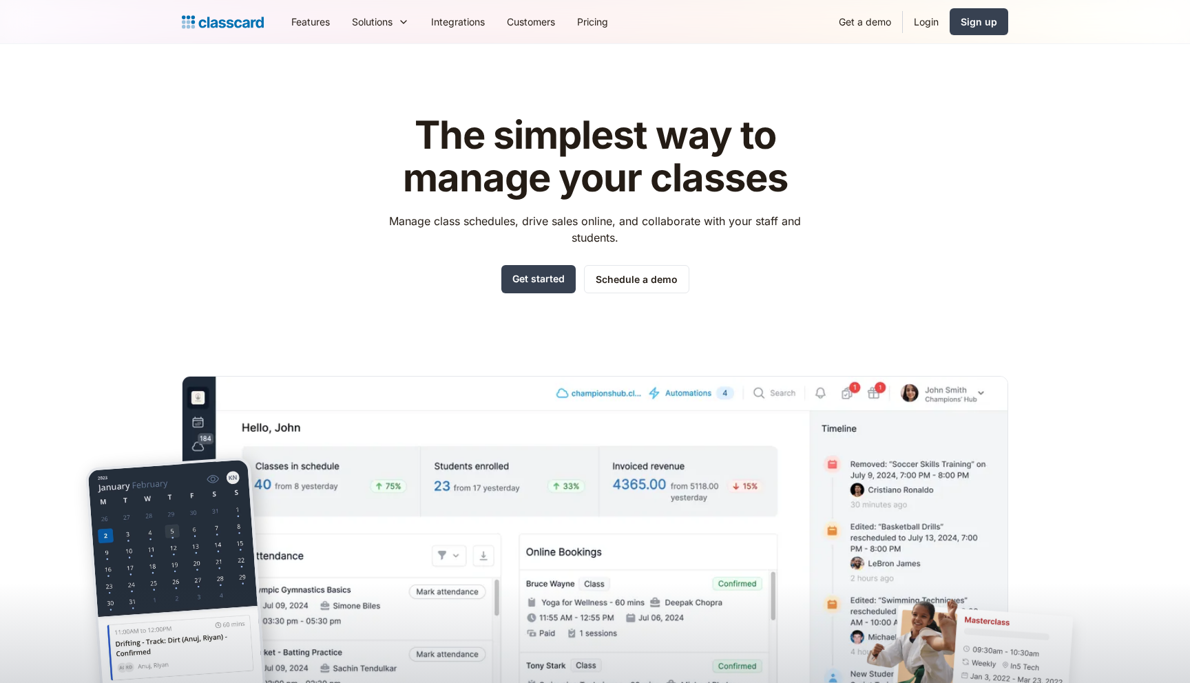 The width and height of the screenshot is (1190, 683). What do you see at coordinates (636, 279) in the screenshot?
I see `a: Schedule a demo` at bounding box center [636, 279].